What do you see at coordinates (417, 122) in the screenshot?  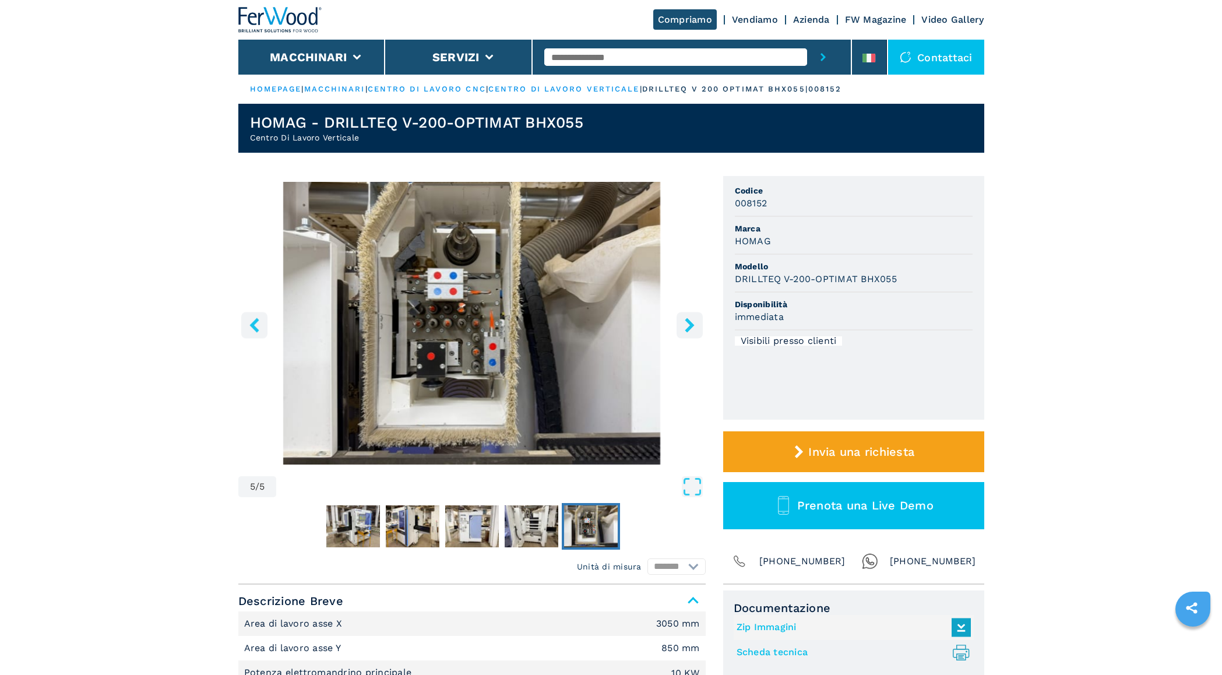 I see `h1: HOMAG - DRILLTEQ V-200-OPTIMAT BHX055` at bounding box center [417, 122].